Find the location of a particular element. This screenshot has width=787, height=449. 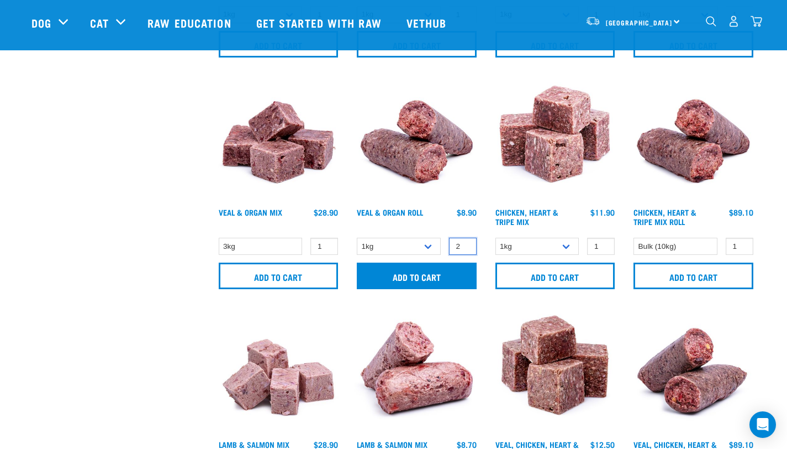

img: 1029 Lamb Salmon Mix 01 is located at coordinates (278, 371).